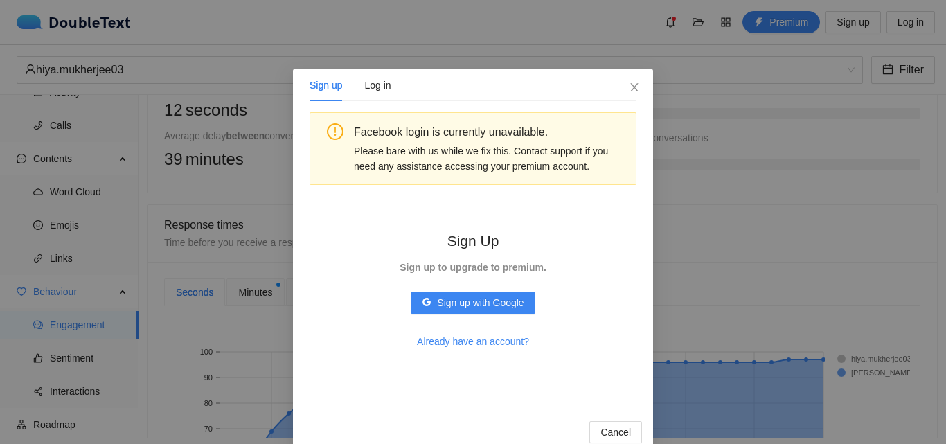 This screenshot has height=444, width=946. What do you see at coordinates (473, 240) in the screenshot?
I see `h2: Sign Up` at bounding box center [473, 240].